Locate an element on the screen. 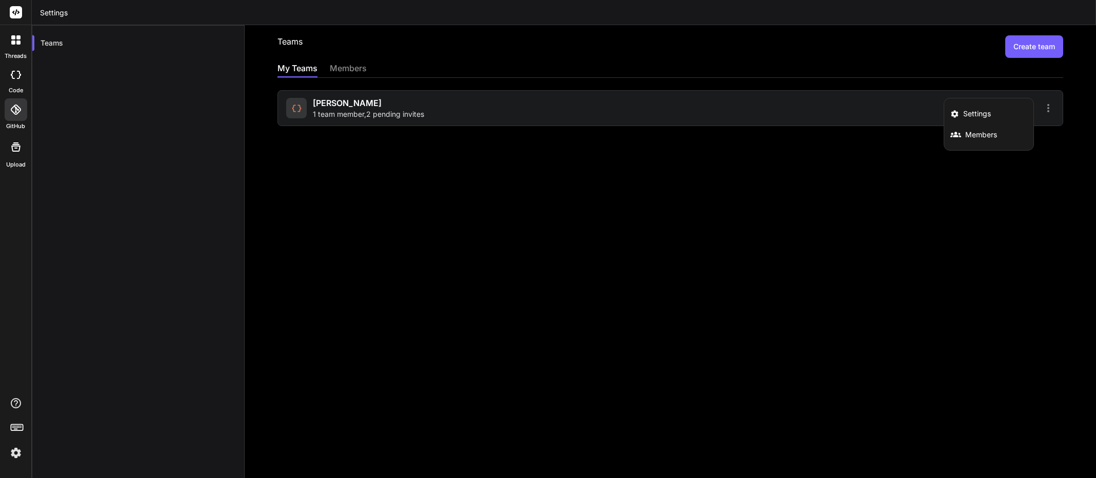  label: code is located at coordinates (16, 90).